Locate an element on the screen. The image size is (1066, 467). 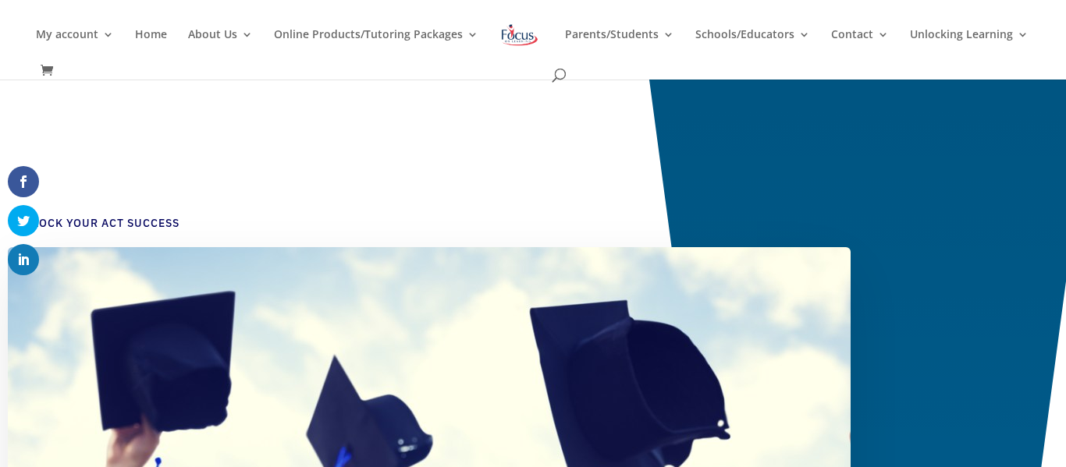
a: Parents/Students is located at coordinates (619, 47).